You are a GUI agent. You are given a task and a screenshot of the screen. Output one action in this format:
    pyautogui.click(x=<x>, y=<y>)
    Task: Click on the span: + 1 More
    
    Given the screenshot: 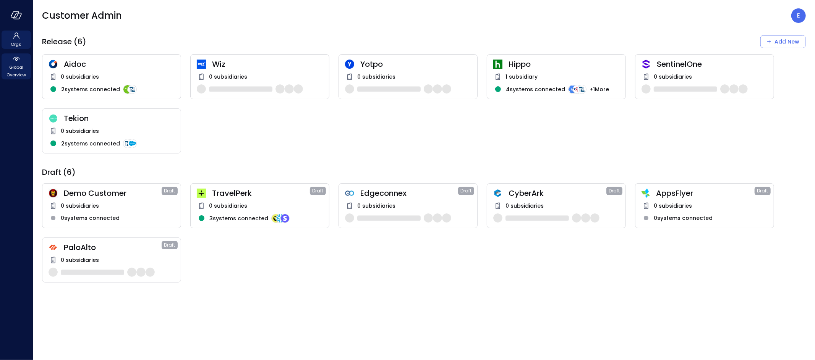 What is the action you would take?
    pyautogui.click(x=599, y=89)
    